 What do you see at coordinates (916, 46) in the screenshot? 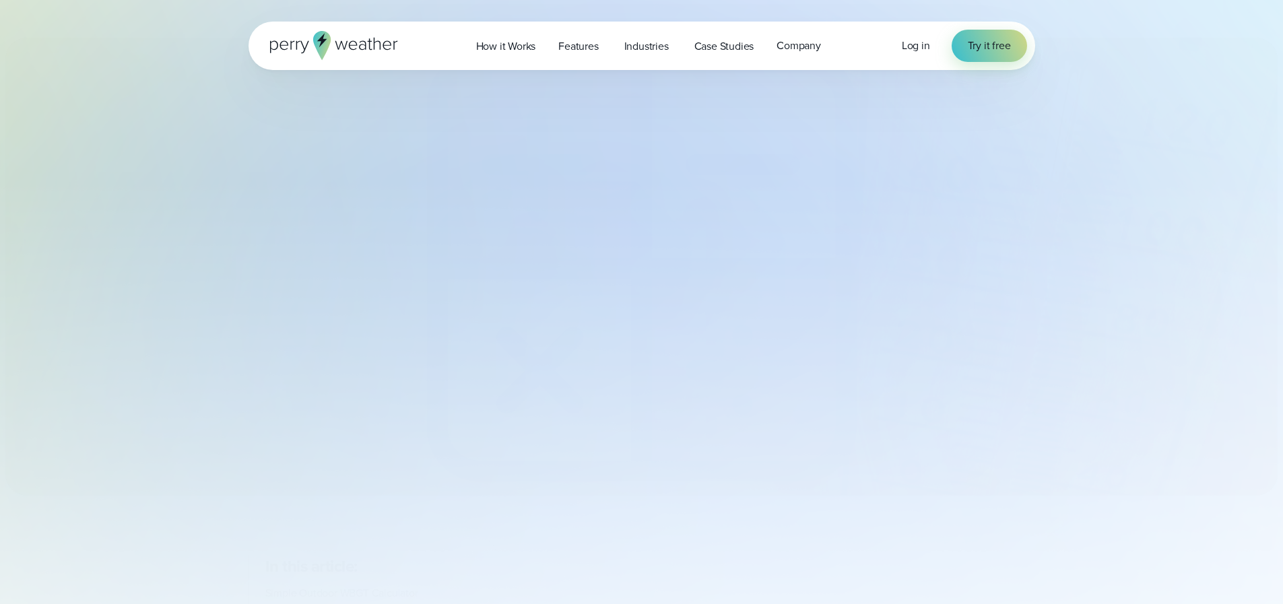
I see `a: Log in` at bounding box center [916, 46].